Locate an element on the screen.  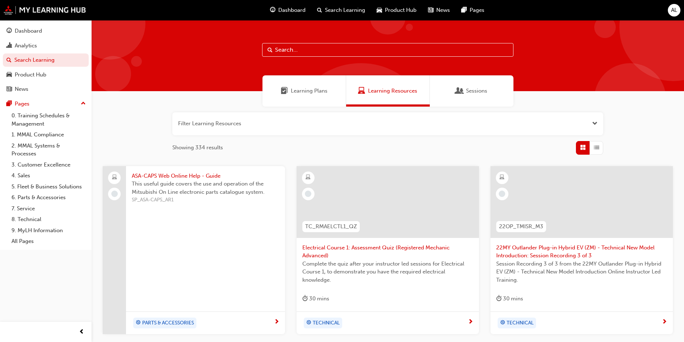
a: Learning PlansLearning Plans is located at coordinates (304, 91).